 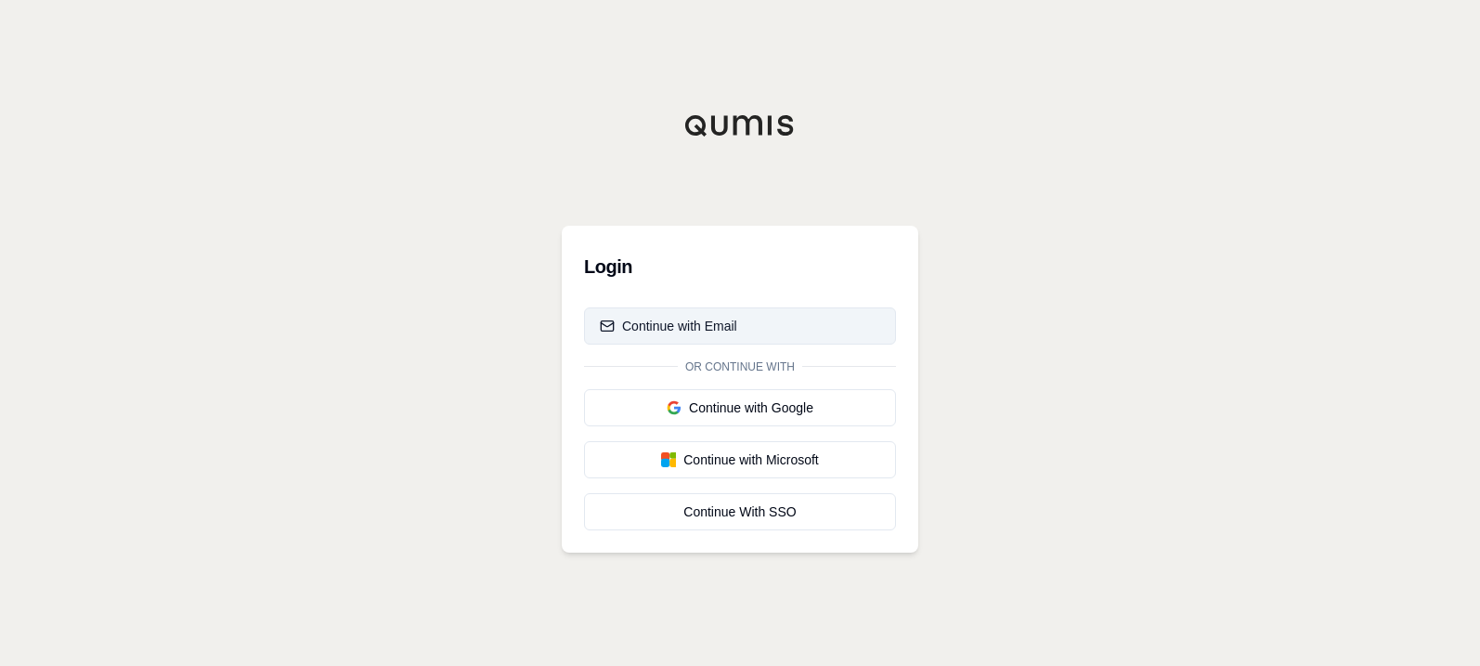 I want to click on img: Qumis, so click(x=740, y=125).